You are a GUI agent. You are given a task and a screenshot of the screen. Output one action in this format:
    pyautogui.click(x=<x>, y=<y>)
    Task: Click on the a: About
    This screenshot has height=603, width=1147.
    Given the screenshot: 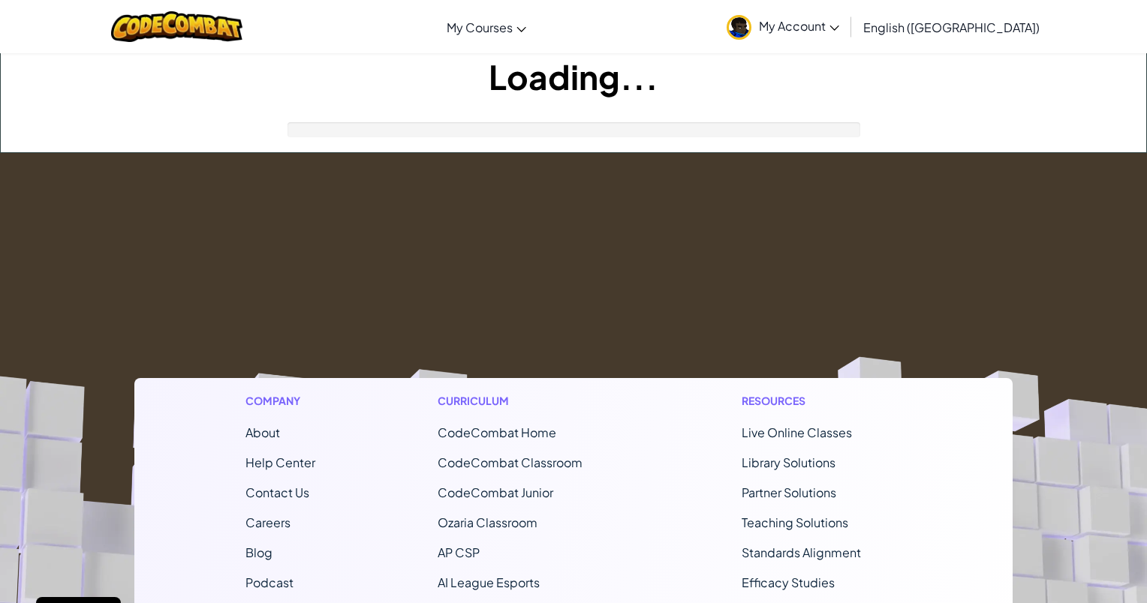 What is the action you would take?
    pyautogui.click(x=263, y=432)
    